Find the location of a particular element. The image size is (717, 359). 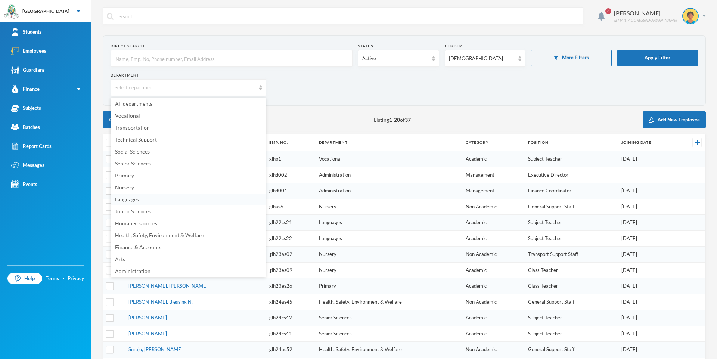

b: 20 is located at coordinates (397, 119).